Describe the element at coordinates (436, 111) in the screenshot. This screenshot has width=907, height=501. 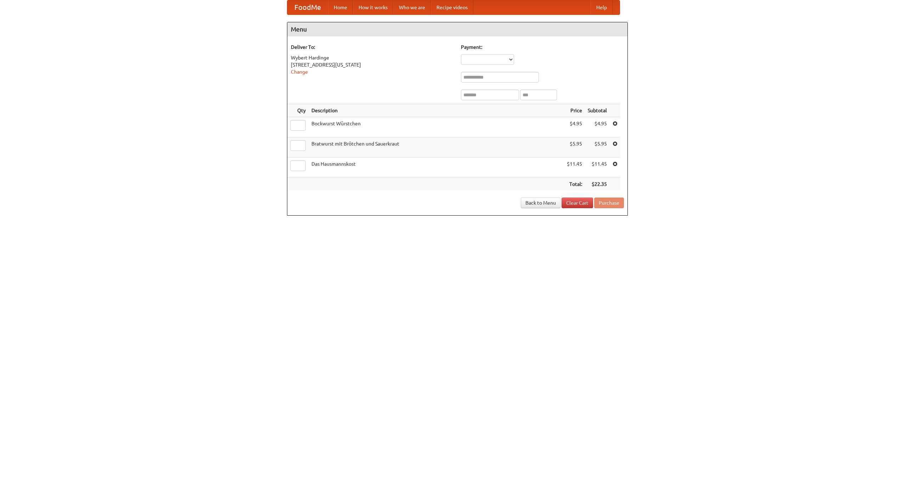
I see `th: Description` at that location.